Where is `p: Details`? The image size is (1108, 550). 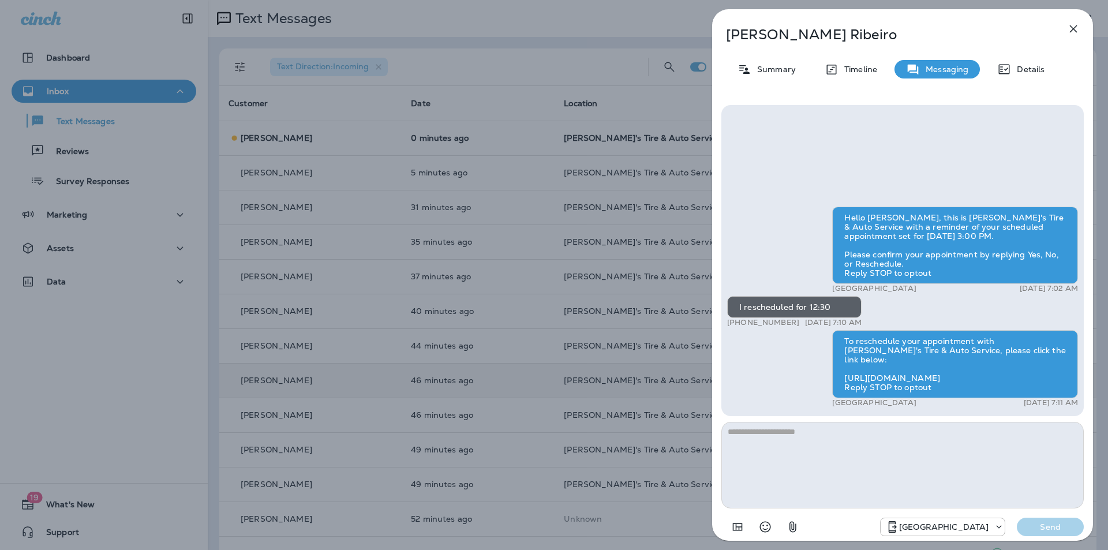
p: Details is located at coordinates (1027, 69).